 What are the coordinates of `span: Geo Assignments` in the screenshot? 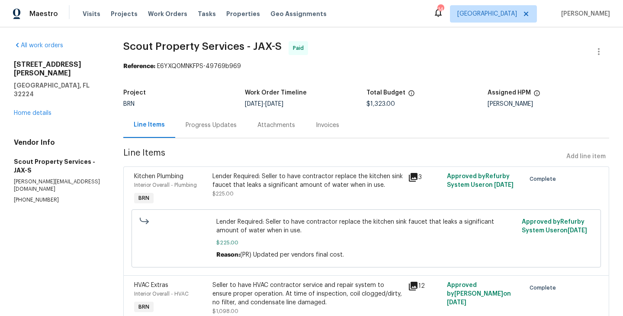 It's located at (299, 14).